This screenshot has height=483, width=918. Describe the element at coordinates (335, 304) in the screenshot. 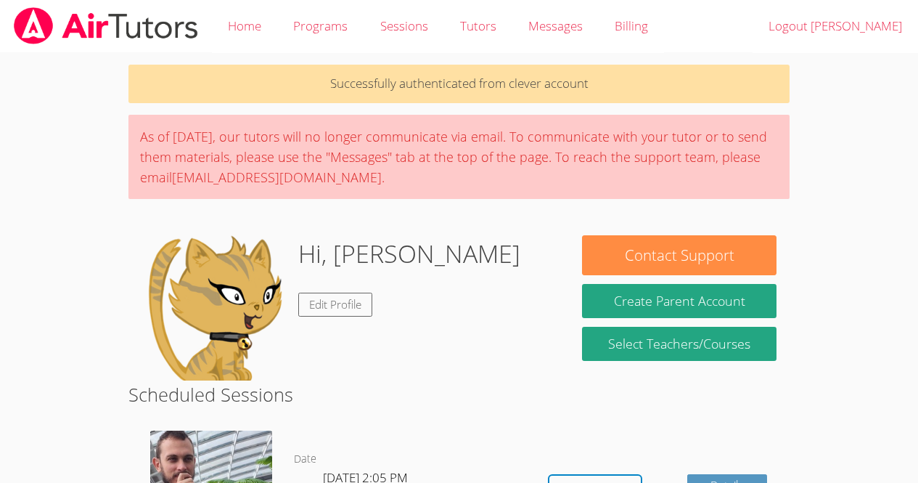

I see `a: Edit Profile` at that location.